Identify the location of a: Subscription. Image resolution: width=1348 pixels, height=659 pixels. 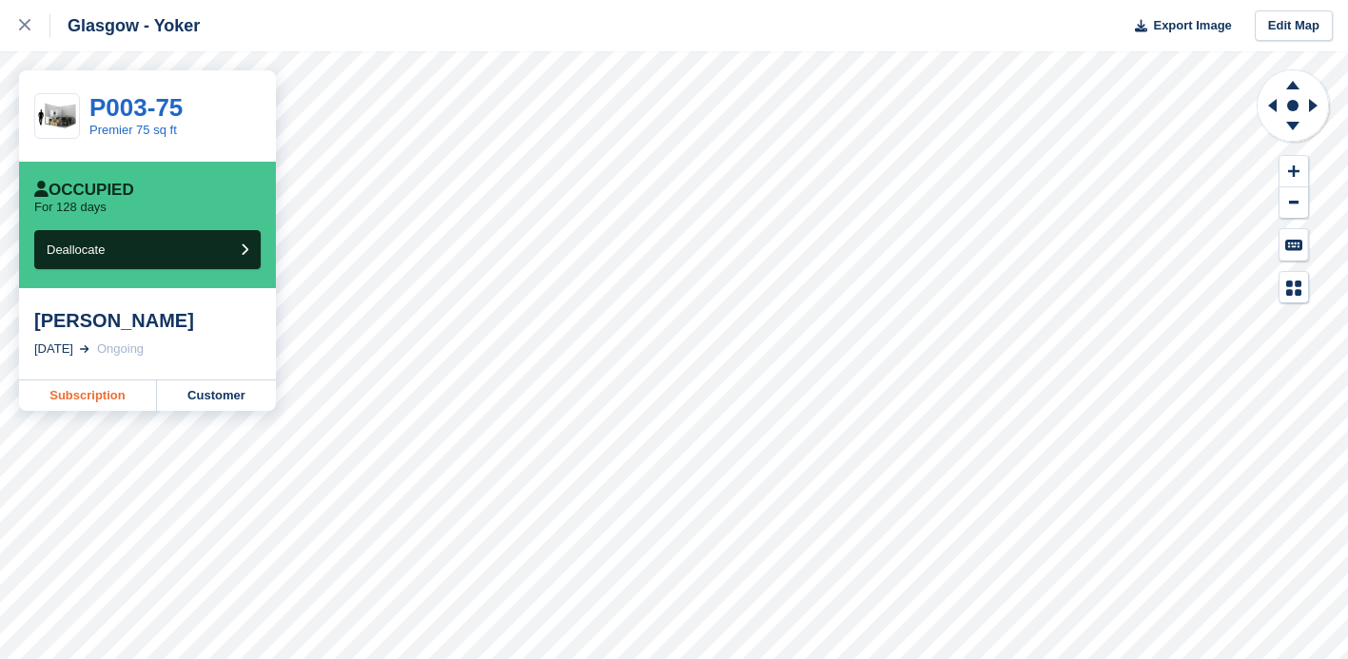
(88, 396).